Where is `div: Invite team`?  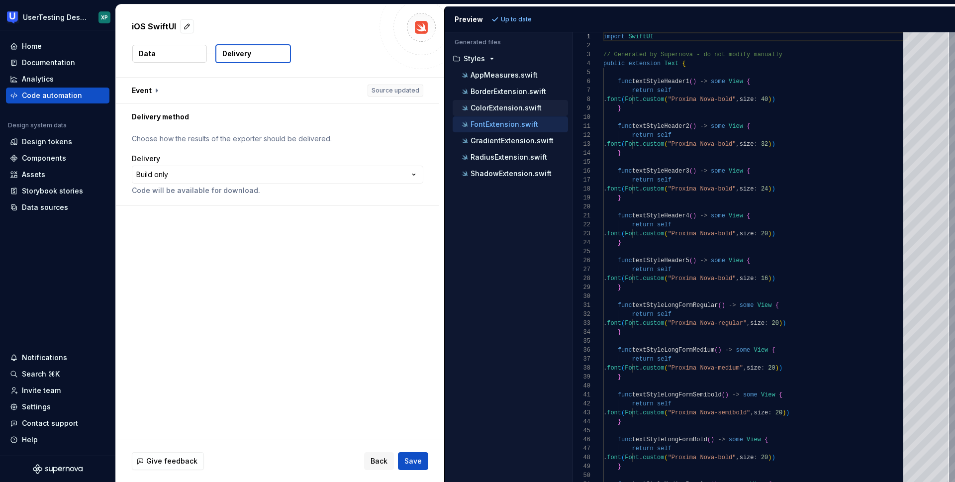 div: Invite team is located at coordinates (41, 390).